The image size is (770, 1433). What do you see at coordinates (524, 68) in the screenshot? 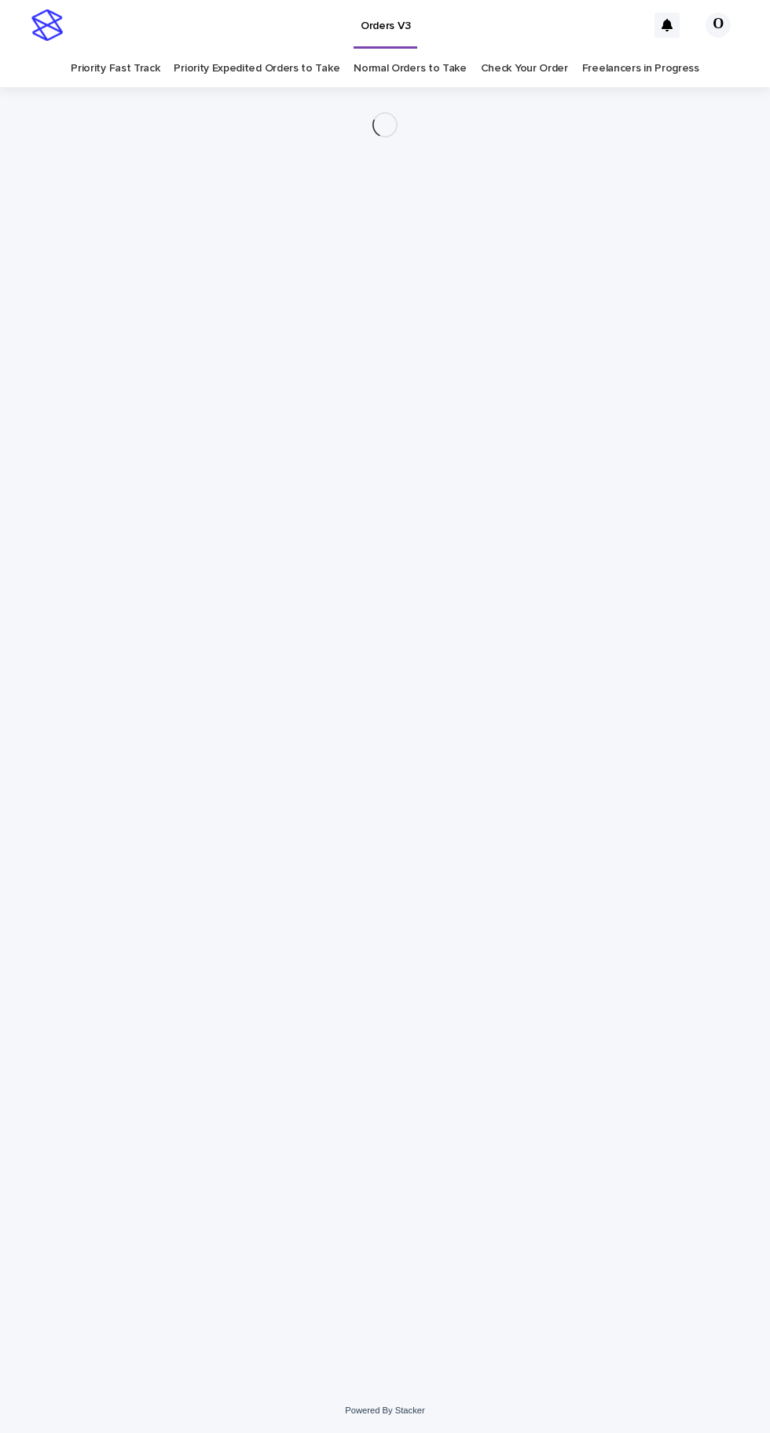
I see `a: Check Your Order` at bounding box center [524, 68].